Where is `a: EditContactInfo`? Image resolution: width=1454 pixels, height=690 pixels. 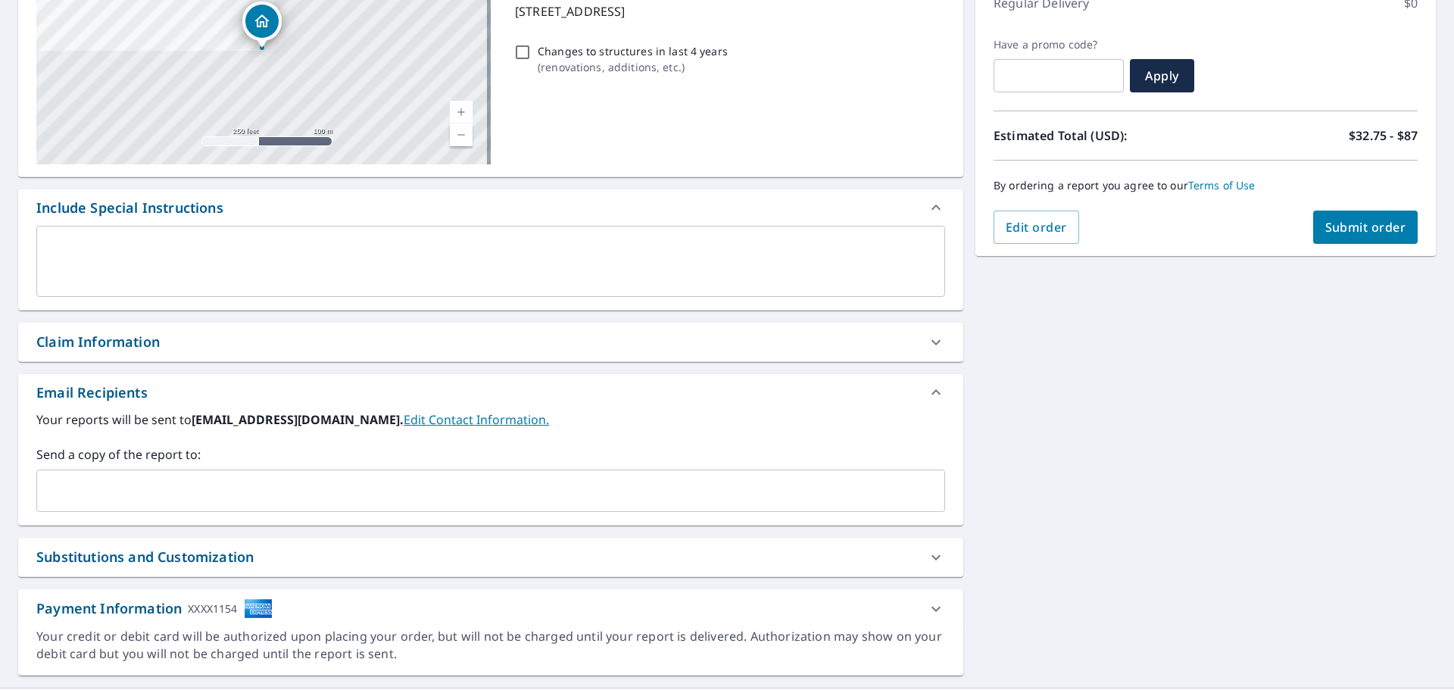
a: EditContactInfo is located at coordinates (476, 419).